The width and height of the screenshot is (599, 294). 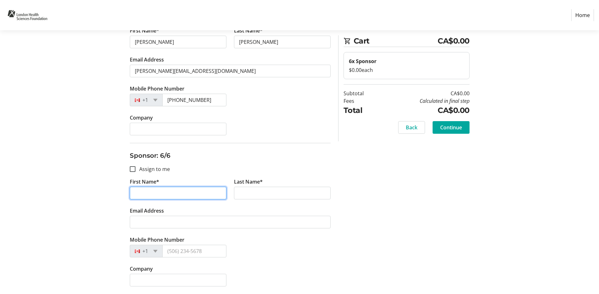 I want to click on label: Assign to me, so click(x=152, y=169).